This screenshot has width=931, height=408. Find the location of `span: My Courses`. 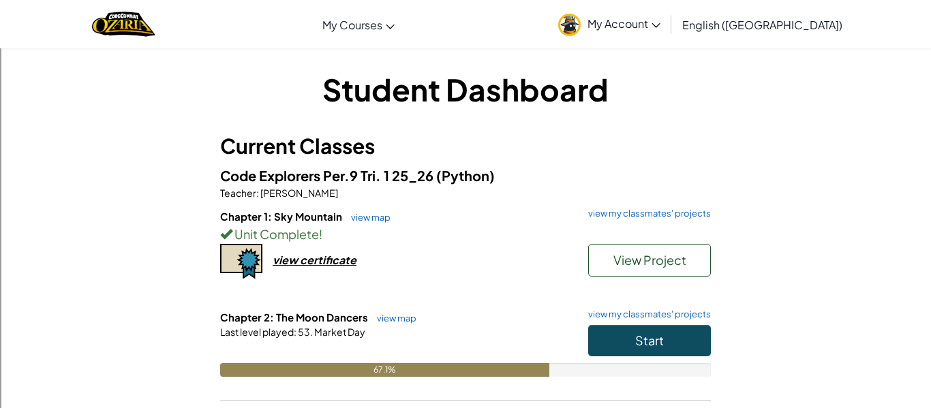

span: My Courses is located at coordinates (353, 25).